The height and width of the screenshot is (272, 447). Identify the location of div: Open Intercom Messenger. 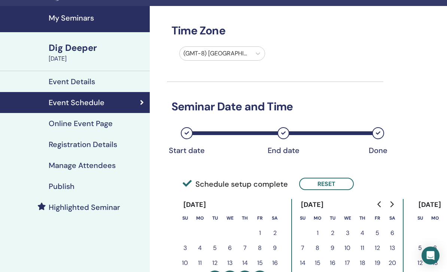
(431, 256).